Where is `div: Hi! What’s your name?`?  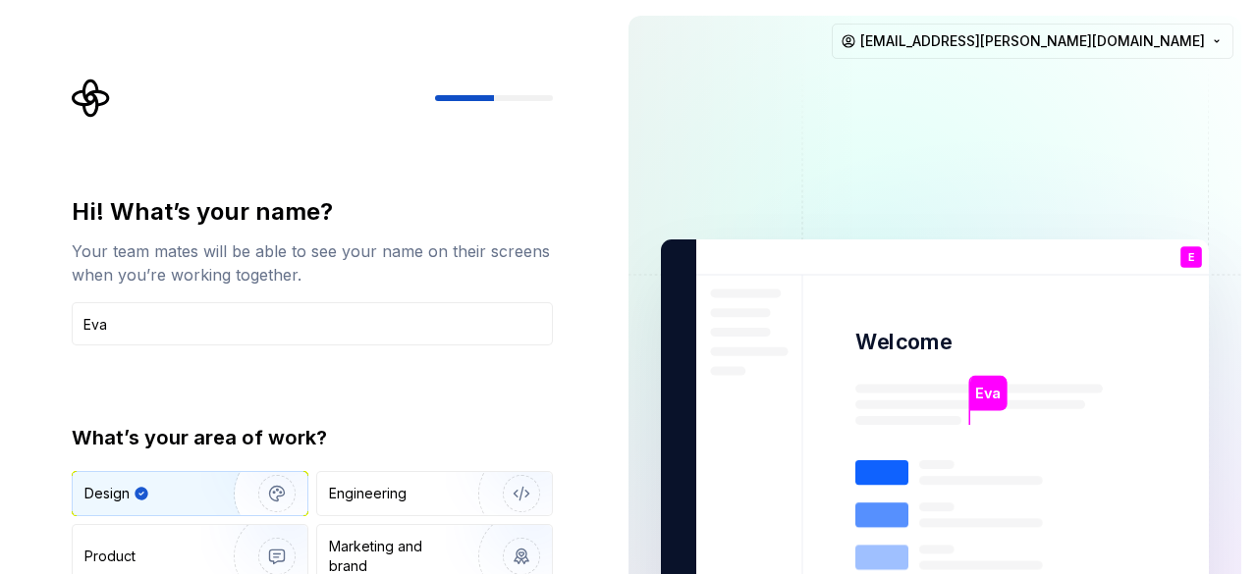
div: Hi! What’s your name? is located at coordinates (312, 212).